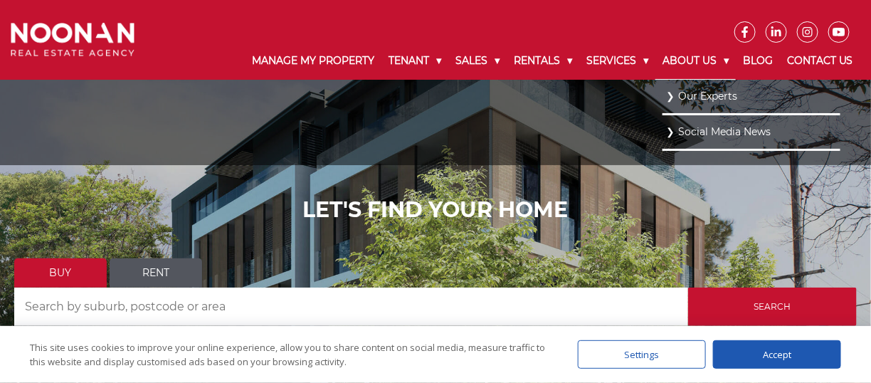 This screenshot has height=383, width=871. What do you see at coordinates (290, 355) in the screenshot?
I see `div: This site uses cookies to improve your online experience, allow you to share content on social me...` at bounding box center [290, 355].